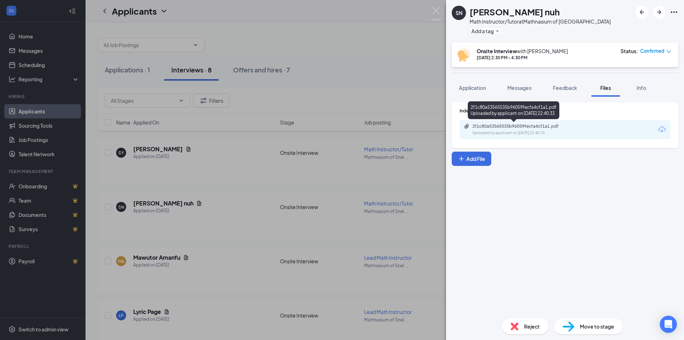  What do you see at coordinates (662, 129) in the screenshot?
I see `svg: Download` at bounding box center [662, 129].